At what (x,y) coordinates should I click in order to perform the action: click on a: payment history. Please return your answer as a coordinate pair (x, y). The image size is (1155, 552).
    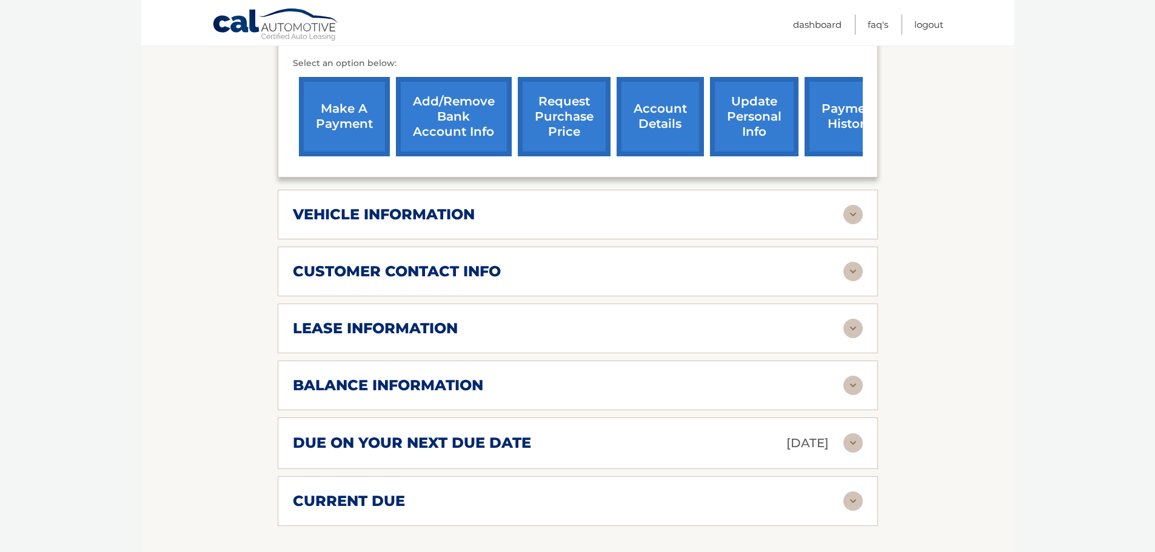
    Looking at the image, I should click on (850, 116).